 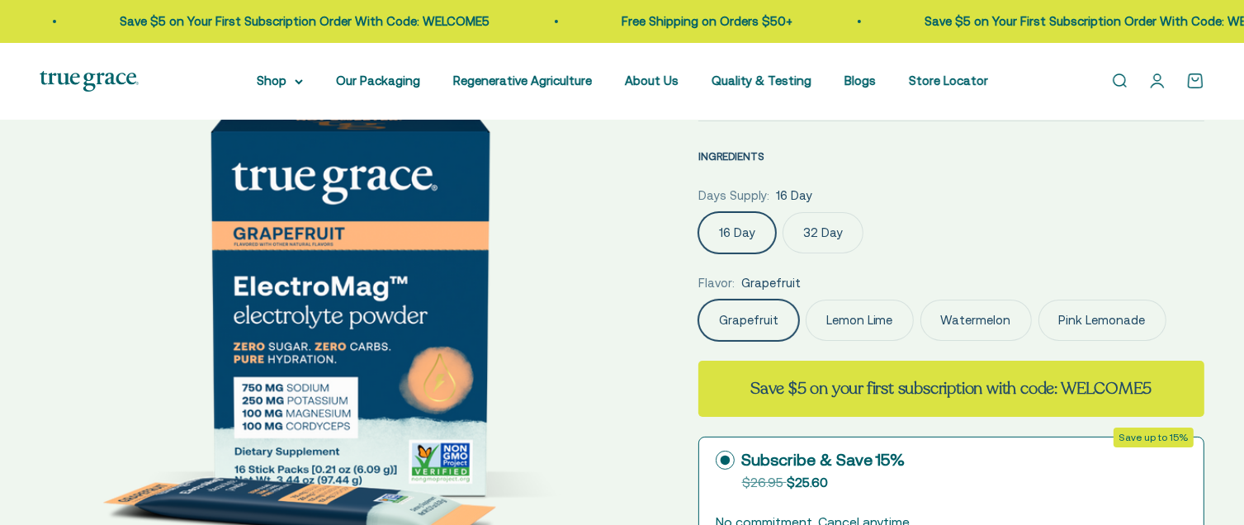 I want to click on a: About Us, so click(x=651, y=80).